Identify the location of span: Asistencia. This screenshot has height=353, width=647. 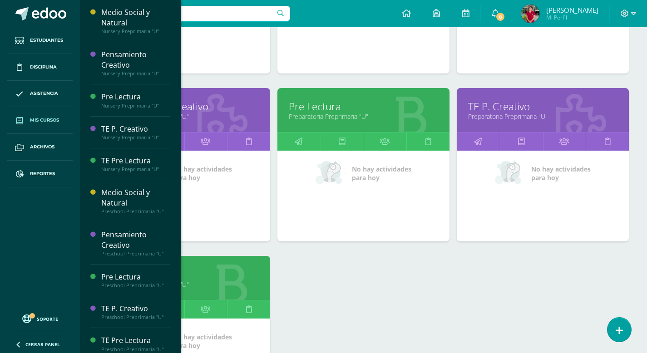
(44, 93).